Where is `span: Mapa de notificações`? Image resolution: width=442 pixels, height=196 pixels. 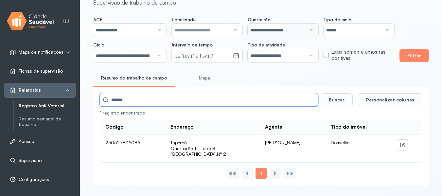 span: Mapa de notificações is located at coordinates (41, 52).